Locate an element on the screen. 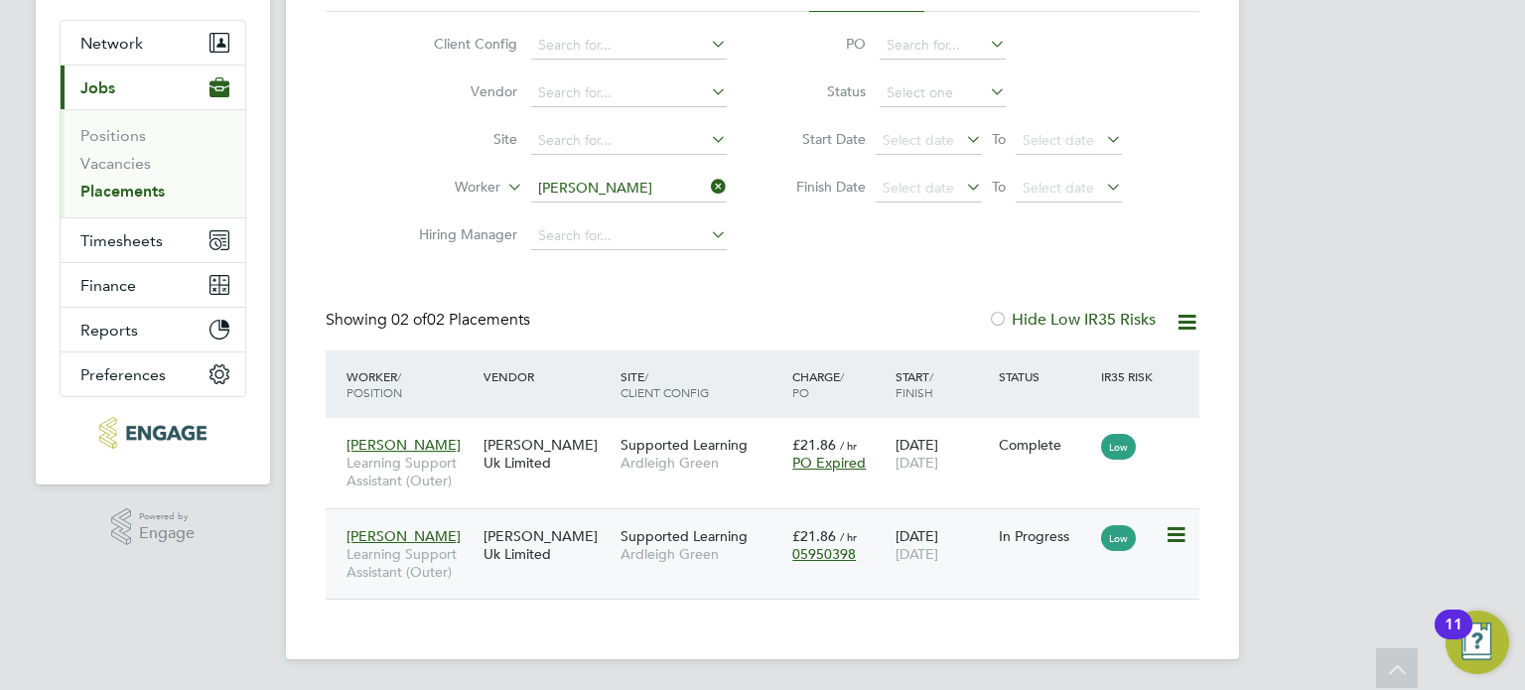  span: / Client Config is located at coordinates (664, 384).